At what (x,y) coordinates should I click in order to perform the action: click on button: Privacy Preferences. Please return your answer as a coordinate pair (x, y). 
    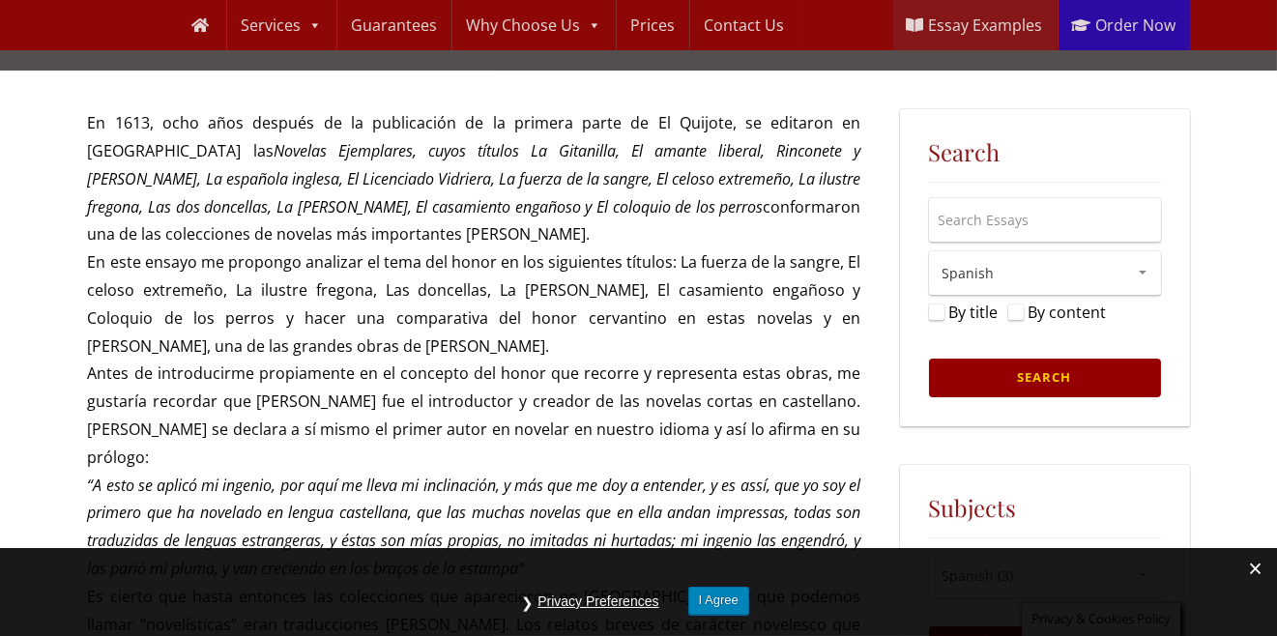
    Looking at the image, I should click on (597, 601).